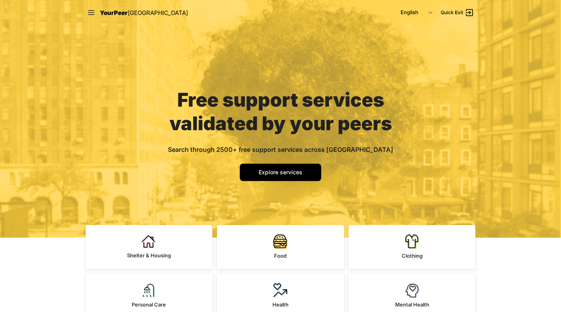  What do you see at coordinates (149, 247) in the screenshot?
I see `a: Shelter & Housing` at bounding box center [149, 247].